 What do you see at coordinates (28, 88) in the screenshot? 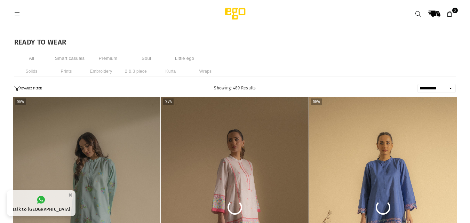
I see `button: ADVANCE FILTER` at bounding box center [28, 88].